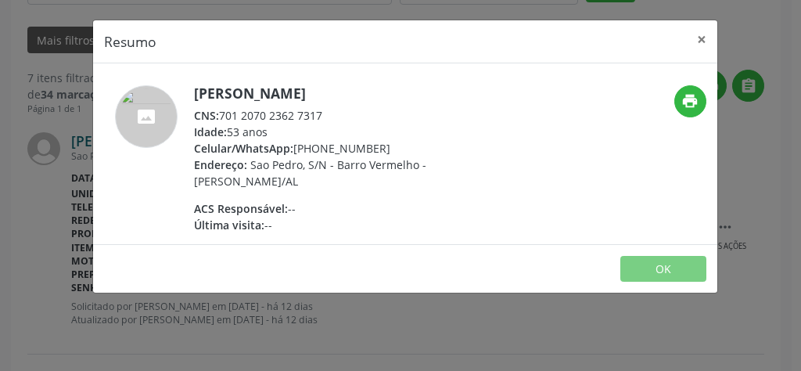  Describe the element at coordinates (702, 39) in the screenshot. I see `button: Close` at that location.